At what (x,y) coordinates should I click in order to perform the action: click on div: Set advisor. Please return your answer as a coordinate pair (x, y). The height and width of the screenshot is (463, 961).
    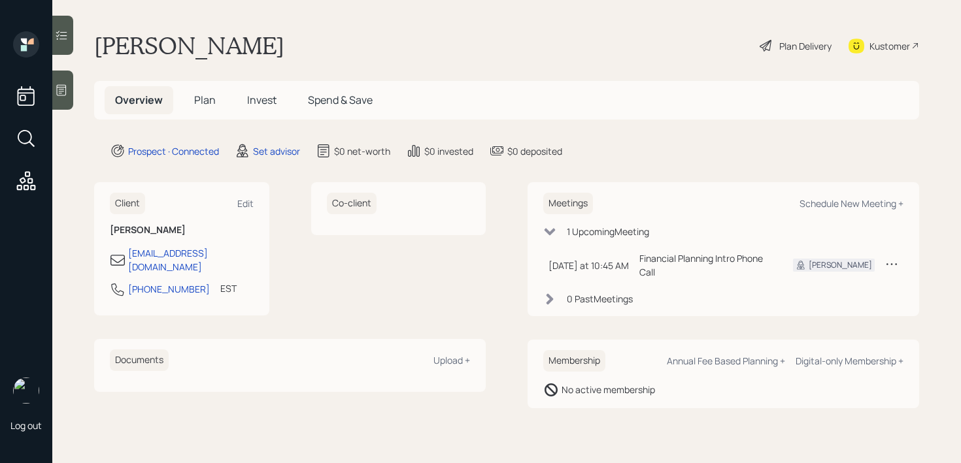
    Looking at the image, I should click on (277, 151).